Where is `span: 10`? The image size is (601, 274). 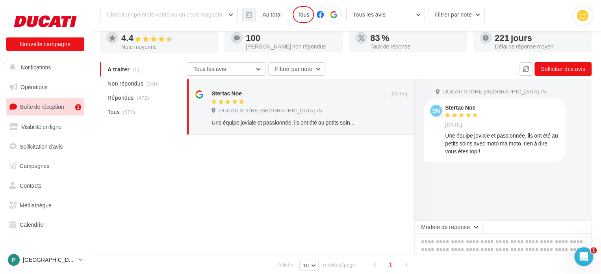 span: 10 is located at coordinates (305, 265).